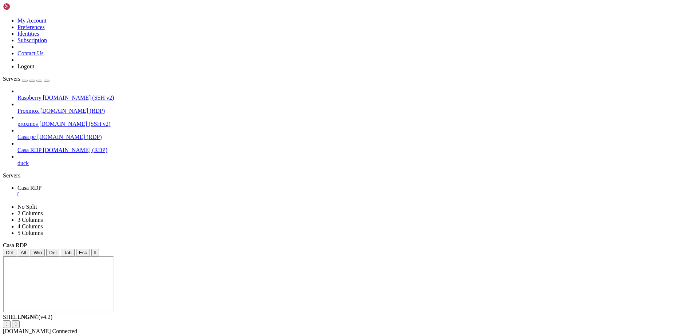  Describe the element at coordinates (30, 233) in the screenshot. I see `a: 5 Columns` at that location.